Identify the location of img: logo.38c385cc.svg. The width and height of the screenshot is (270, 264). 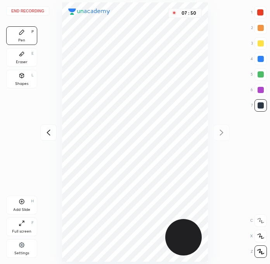
(89, 12).